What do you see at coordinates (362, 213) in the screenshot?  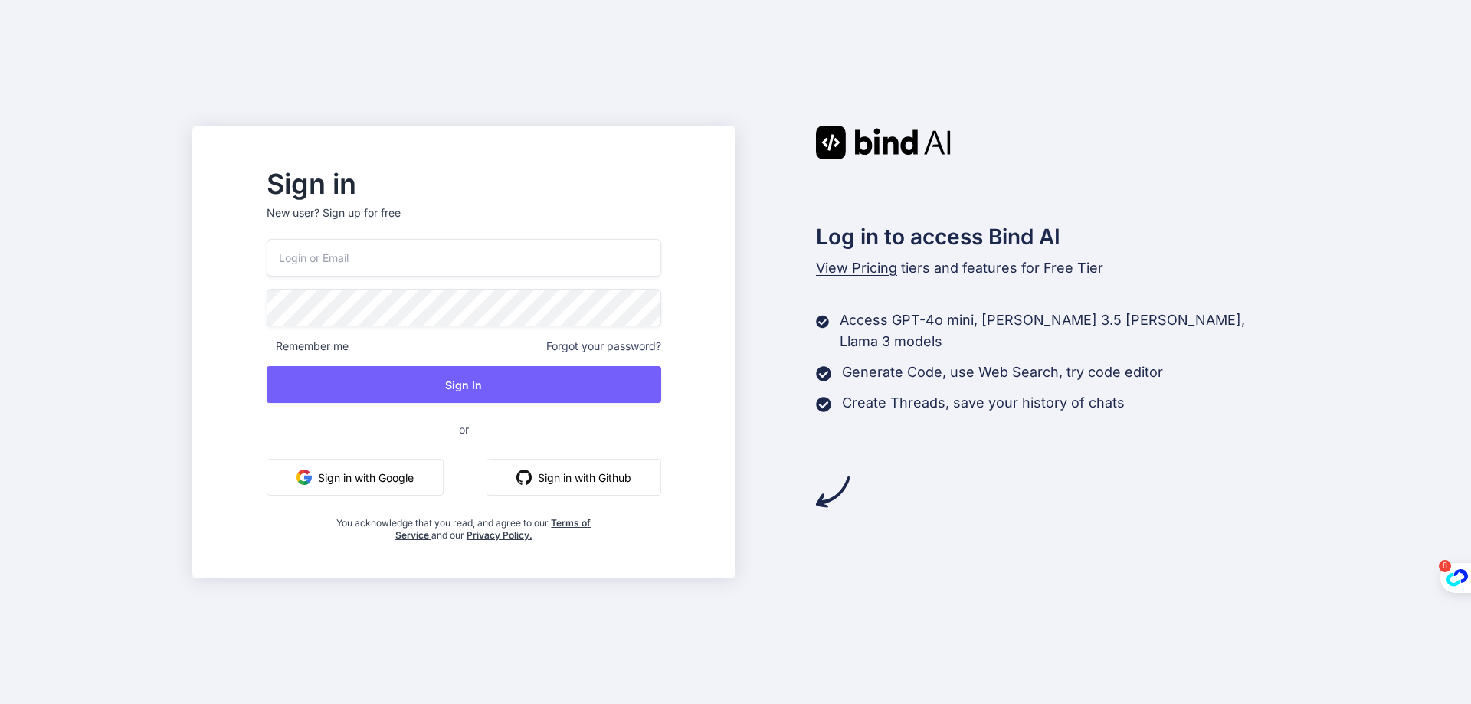 I see `div: Sign up for free` at bounding box center [362, 213].